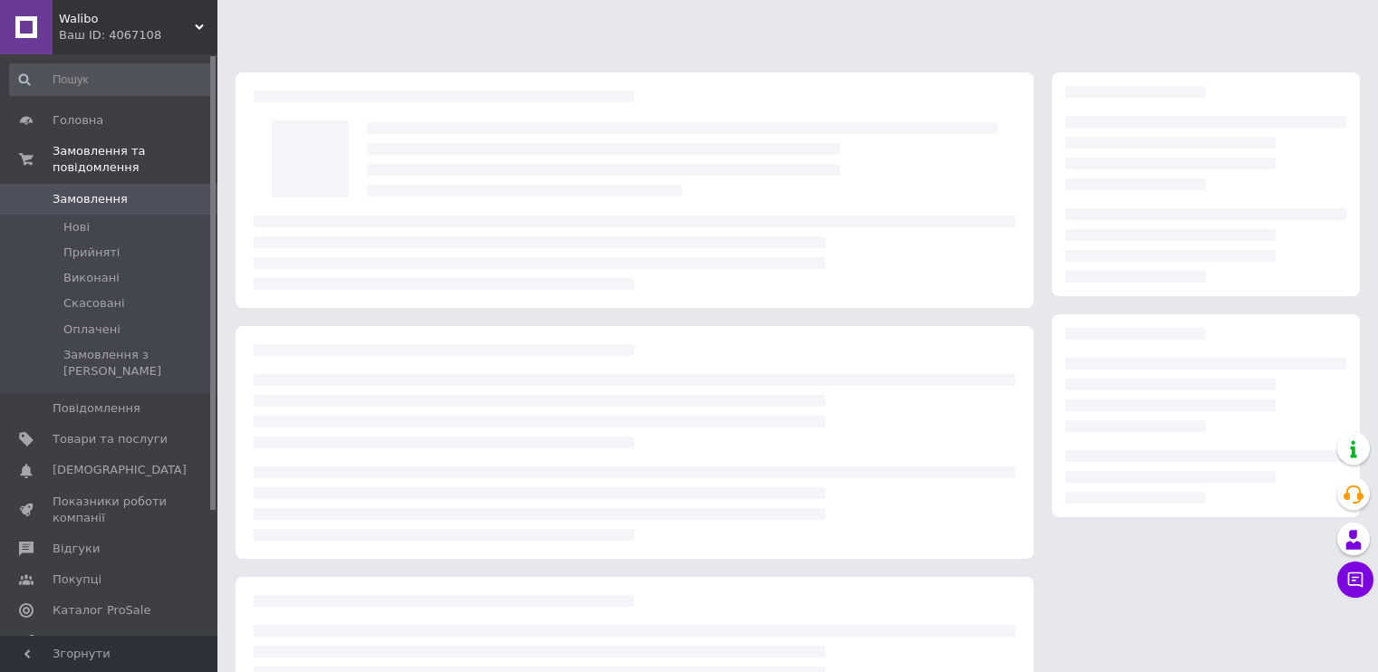  What do you see at coordinates (83, 642) in the screenshot?
I see `span: Аналітика` at bounding box center [83, 642].